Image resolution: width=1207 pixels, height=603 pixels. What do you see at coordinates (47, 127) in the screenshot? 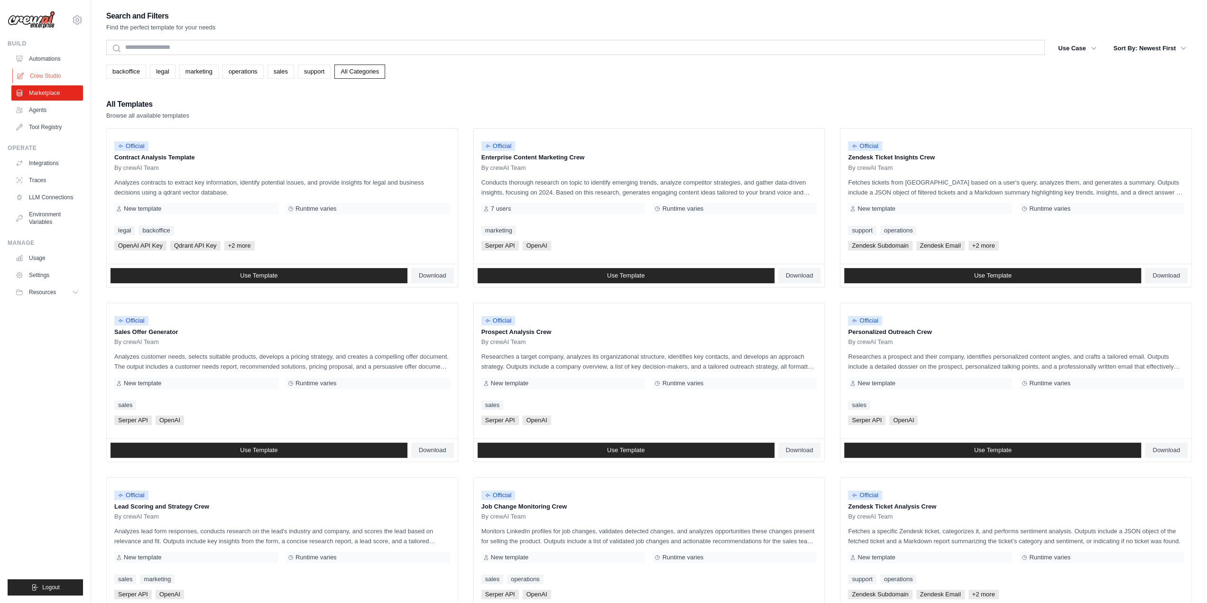
I see `a: Tool Registry` at bounding box center [47, 127].